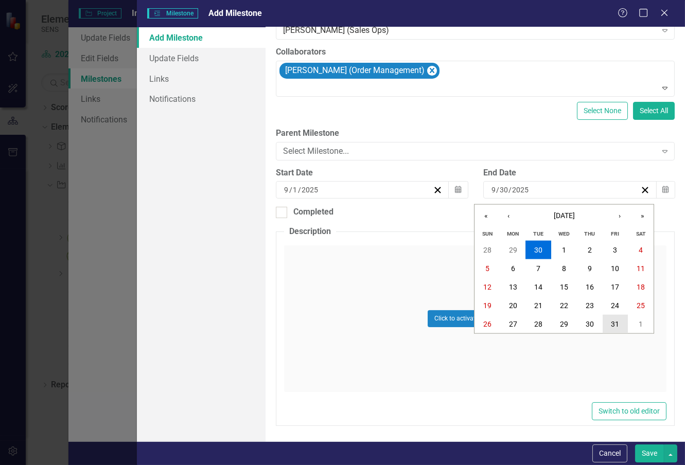 The height and width of the screenshot is (465, 685). What do you see at coordinates (513, 250) in the screenshot?
I see `button: September 29, 2025` at bounding box center [513, 250].